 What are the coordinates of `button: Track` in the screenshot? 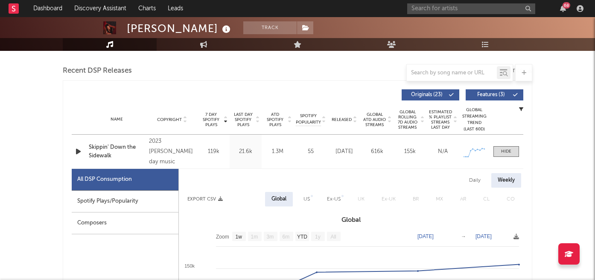 It's located at (270, 28).